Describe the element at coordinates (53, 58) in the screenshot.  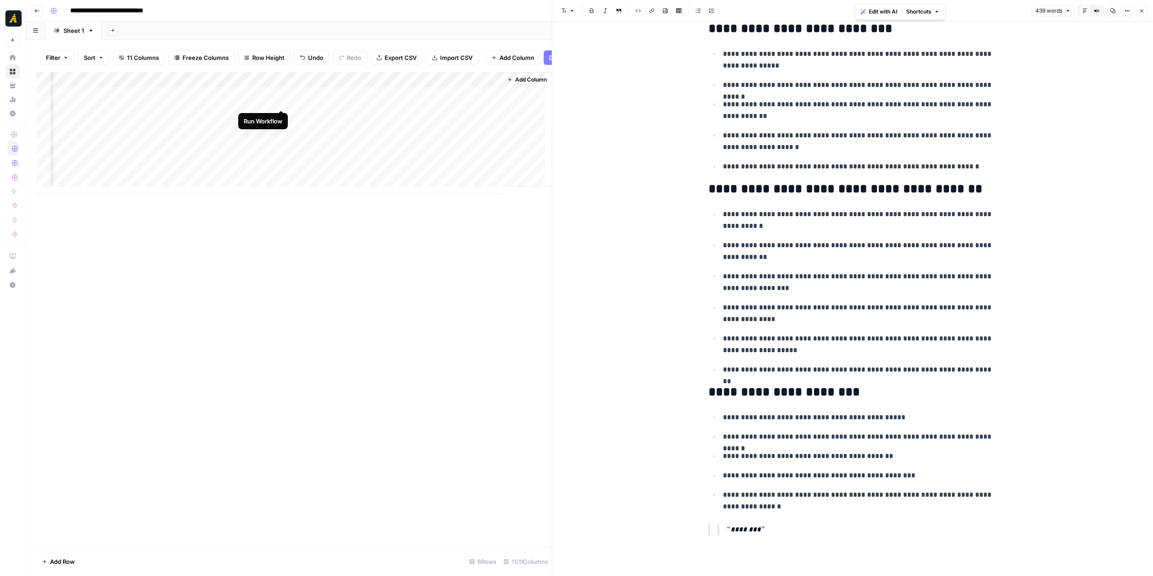
I see `span: Filter` at that location.